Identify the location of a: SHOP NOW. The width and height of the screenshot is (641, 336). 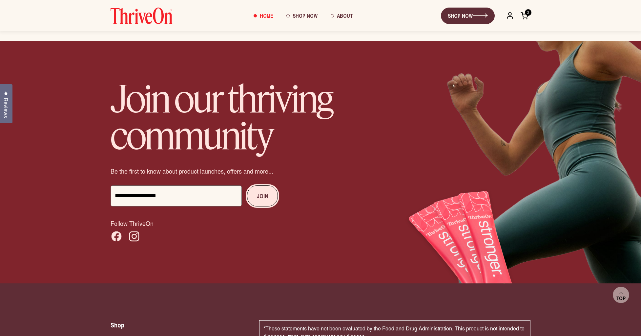
(468, 16).